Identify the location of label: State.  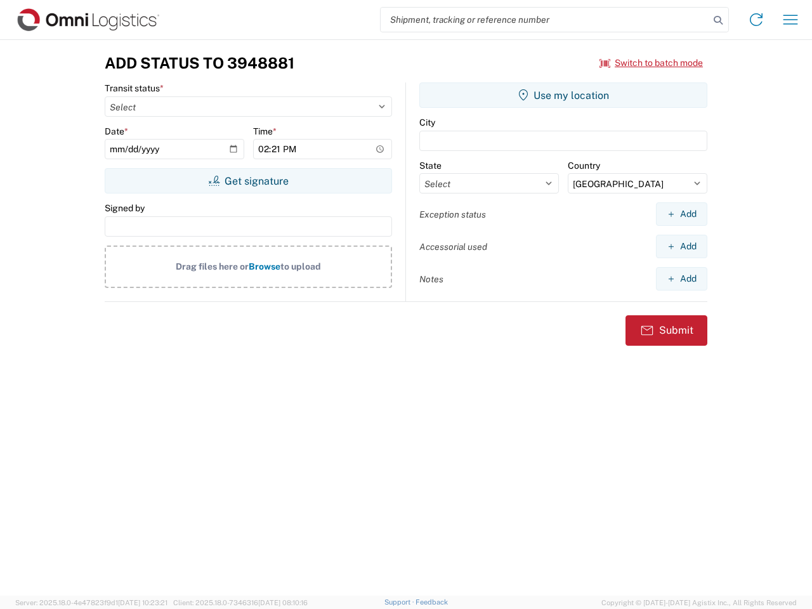
(430, 166).